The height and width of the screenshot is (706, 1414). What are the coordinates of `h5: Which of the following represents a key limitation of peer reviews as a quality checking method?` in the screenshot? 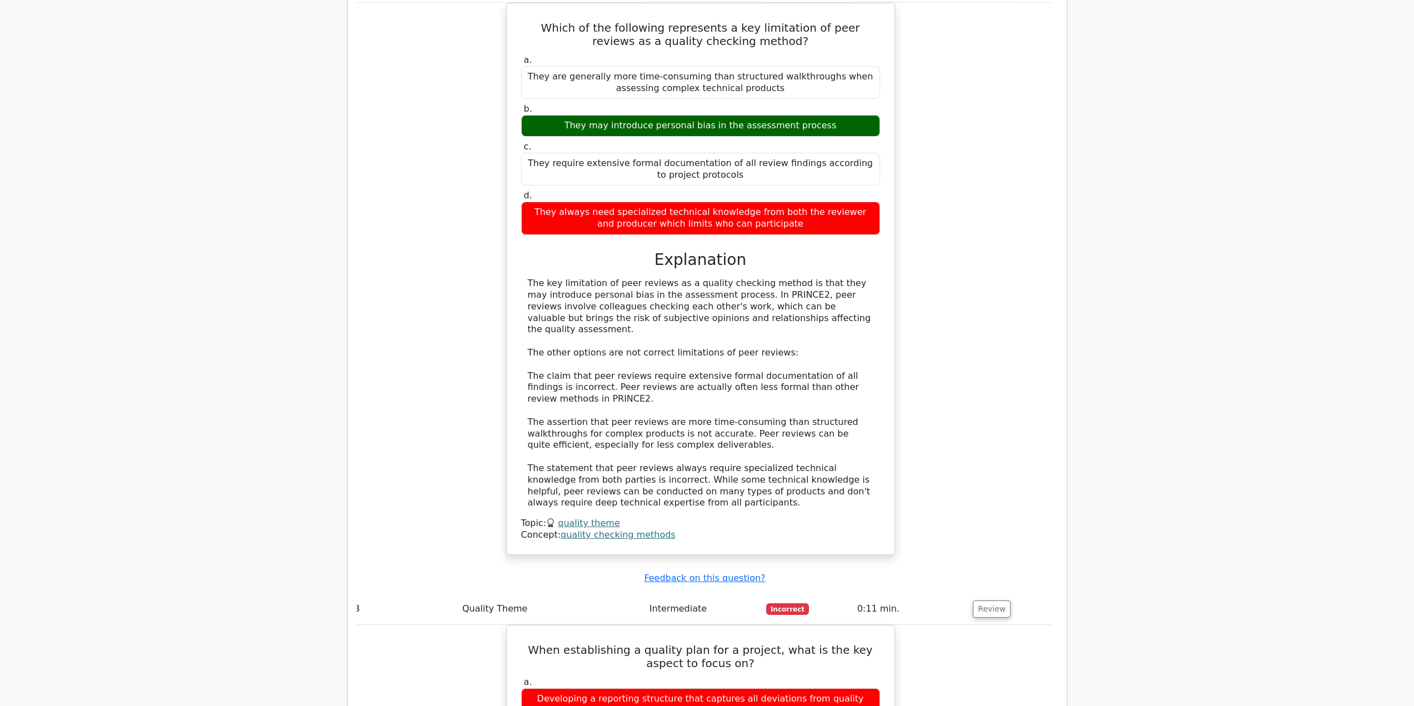 It's located at (701, 34).